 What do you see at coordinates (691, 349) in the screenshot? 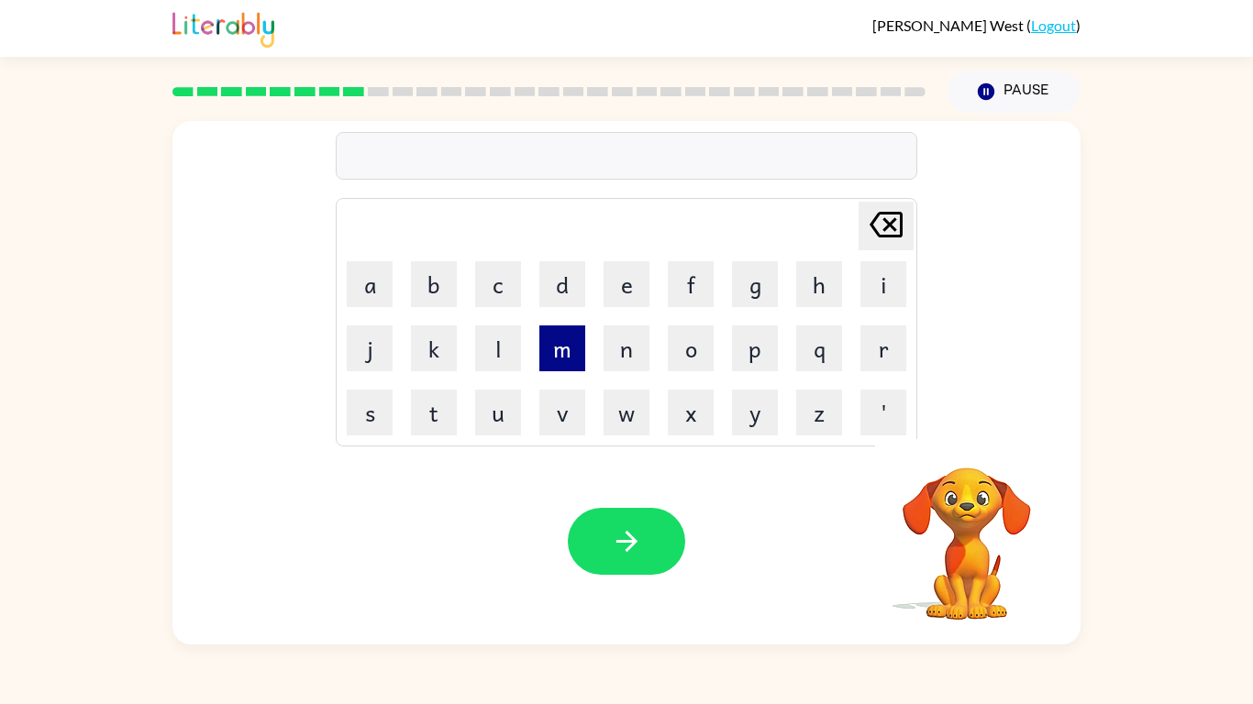
I see `button: o` at bounding box center [691, 349].